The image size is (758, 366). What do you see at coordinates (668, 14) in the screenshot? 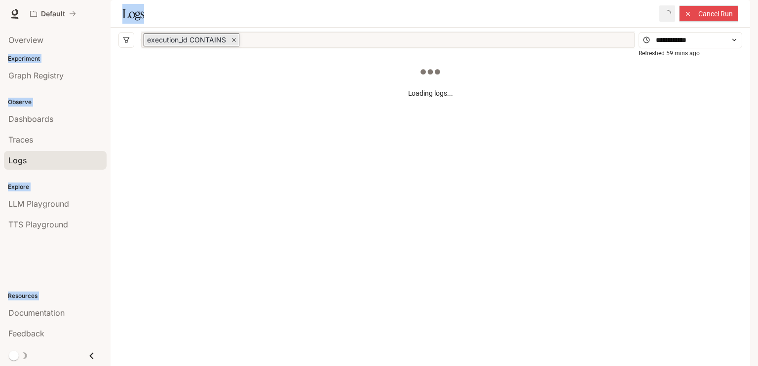
I see `span: loading` at bounding box center [668, 14].